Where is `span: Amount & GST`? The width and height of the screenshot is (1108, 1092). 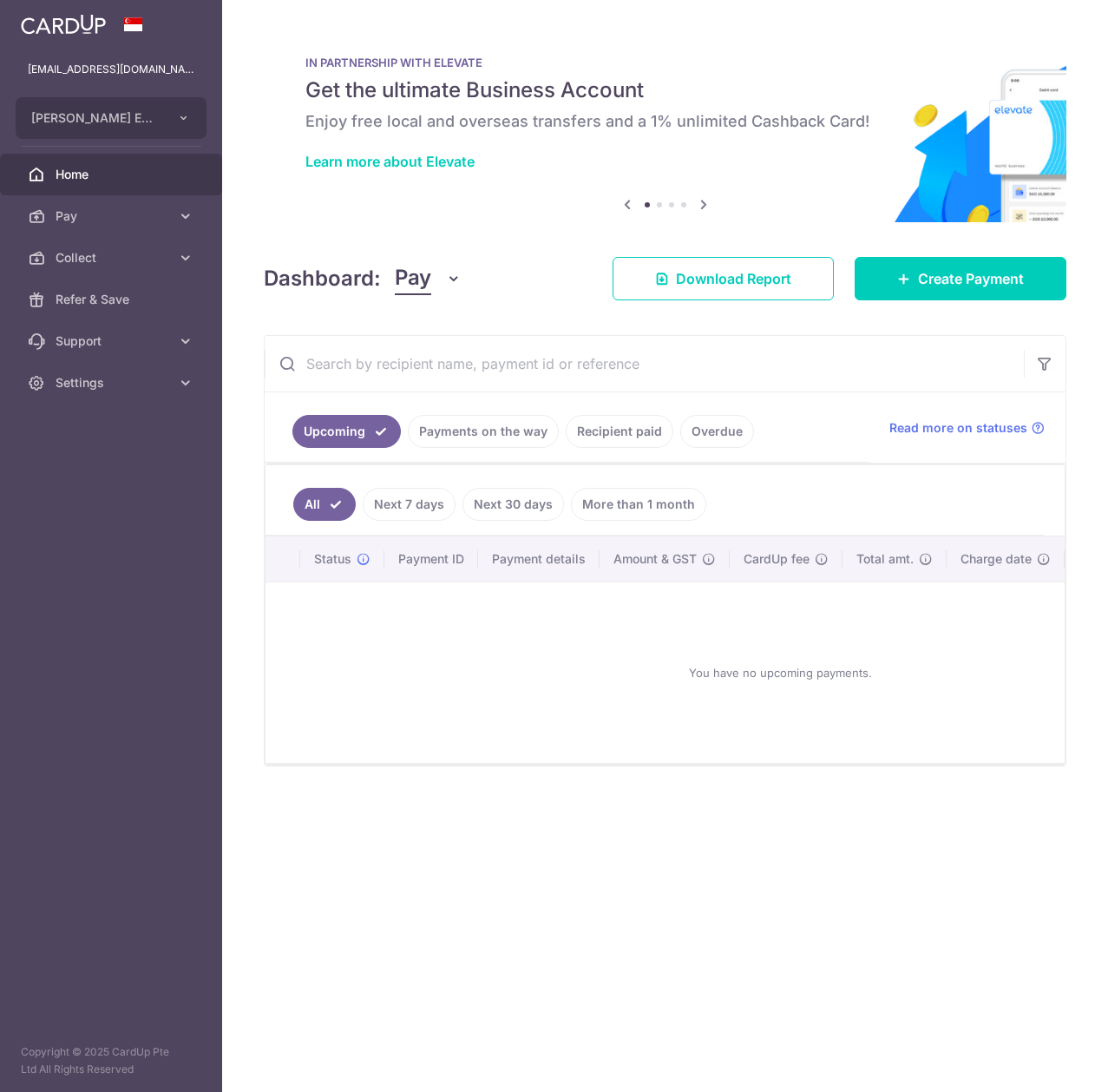 span: Amount & GST is located at coordinates (655, 559).